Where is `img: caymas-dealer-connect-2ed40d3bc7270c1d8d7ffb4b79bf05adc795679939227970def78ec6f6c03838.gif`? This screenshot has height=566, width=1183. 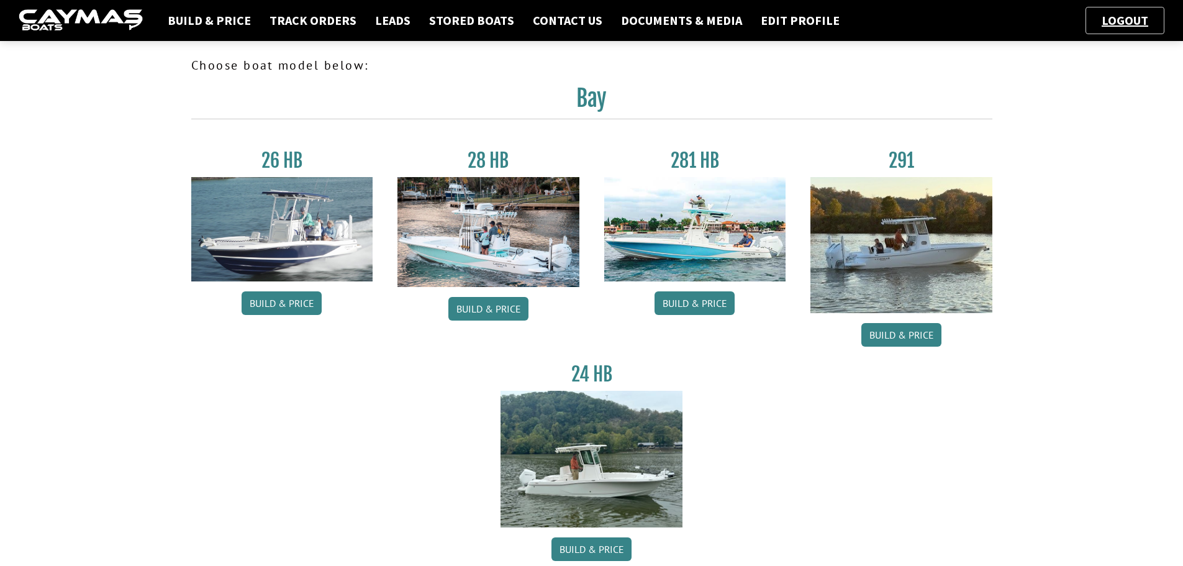
img: caymas-dealer-connect-2ed40d3bc7270c1d8d7ffb4b79bf05adc795679939227970def78ec6f6c03838.gif is located at coordinates (81, 20).